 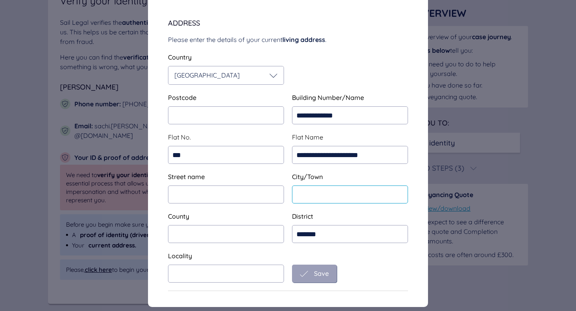 What do you see at coordinates (304, 40) in the screenshot?
I see `span: living address` at bounding box center [304, 40].